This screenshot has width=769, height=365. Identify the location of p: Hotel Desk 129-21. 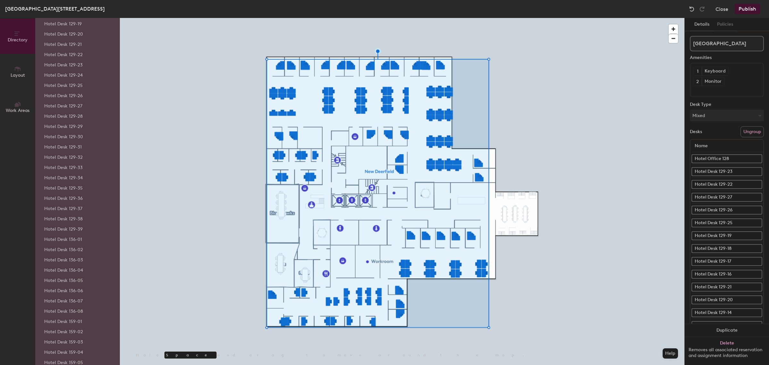
(63, 43).